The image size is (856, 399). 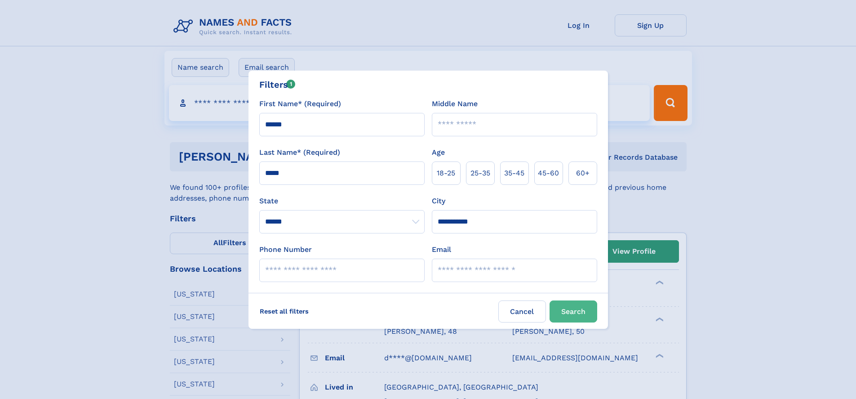 What do you see at coordinates (574, 311) in the screenshot?
I see `button: Search` at bounding box center [574, 311].